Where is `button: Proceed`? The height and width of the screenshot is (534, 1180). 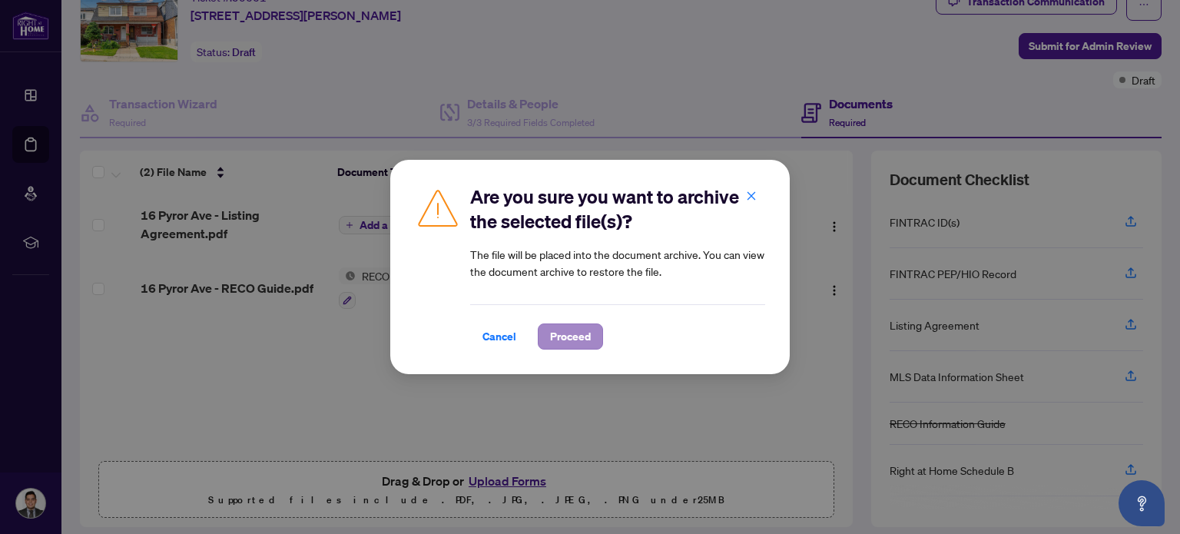 button: Proceed is located at coordinates (570, 337).